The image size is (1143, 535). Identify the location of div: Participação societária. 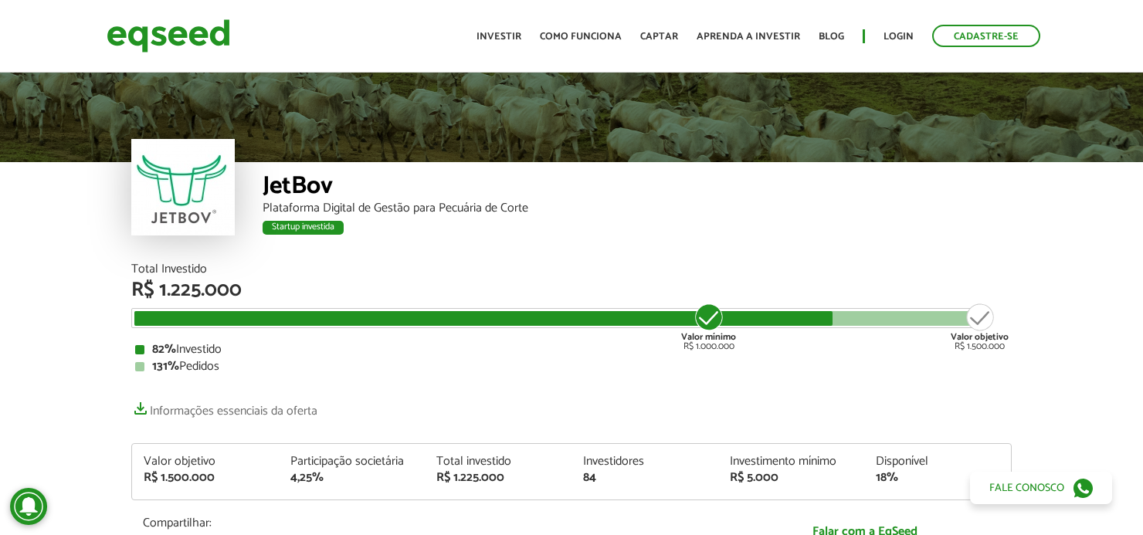
(352, 462).